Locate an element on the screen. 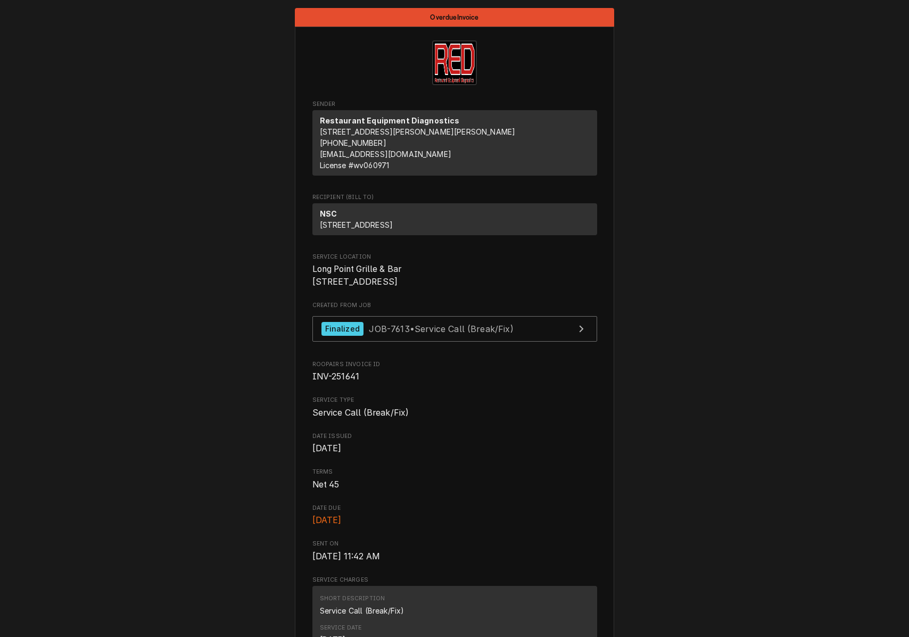 This screenshot has height=637, width=909. div: Date Due is located at coordinates (454, 515).